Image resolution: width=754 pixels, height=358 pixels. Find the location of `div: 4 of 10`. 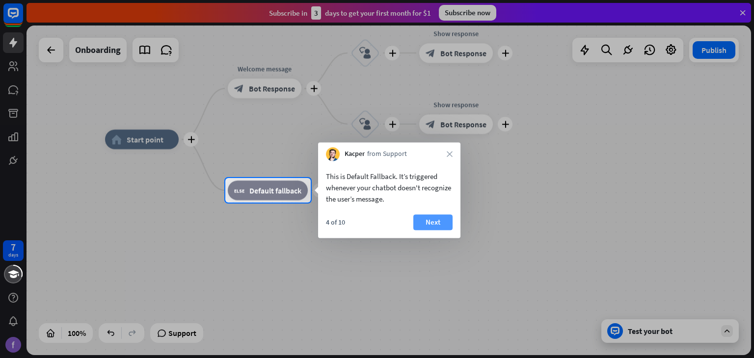

div: 4 of 10 is located at coordinates (335, 222).